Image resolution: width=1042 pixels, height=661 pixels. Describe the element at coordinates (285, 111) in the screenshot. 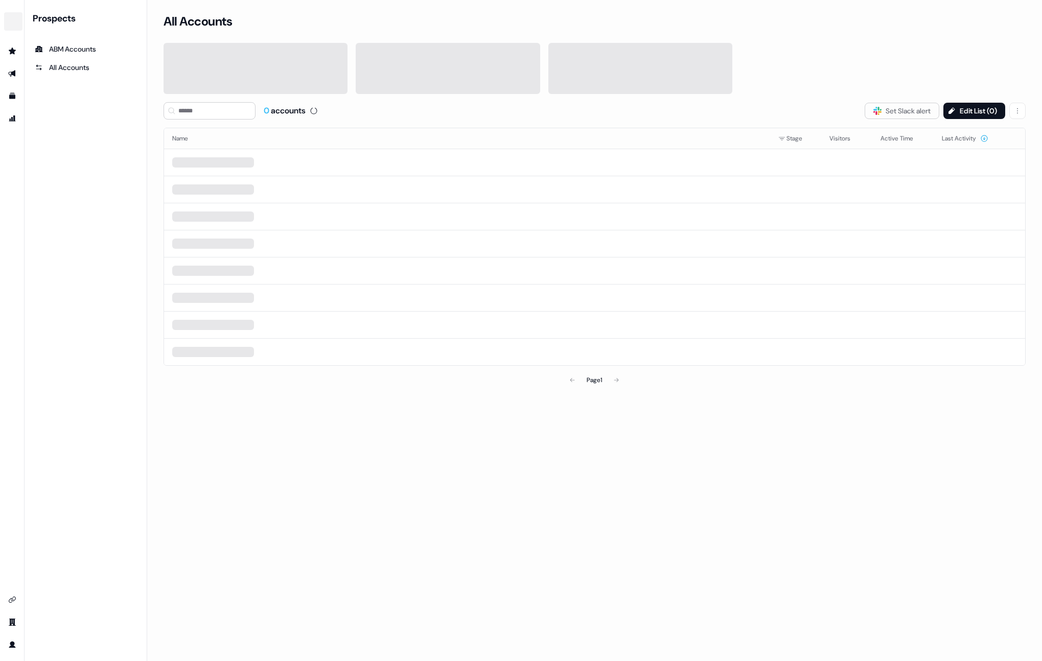

I see `div: accounts` at that location.